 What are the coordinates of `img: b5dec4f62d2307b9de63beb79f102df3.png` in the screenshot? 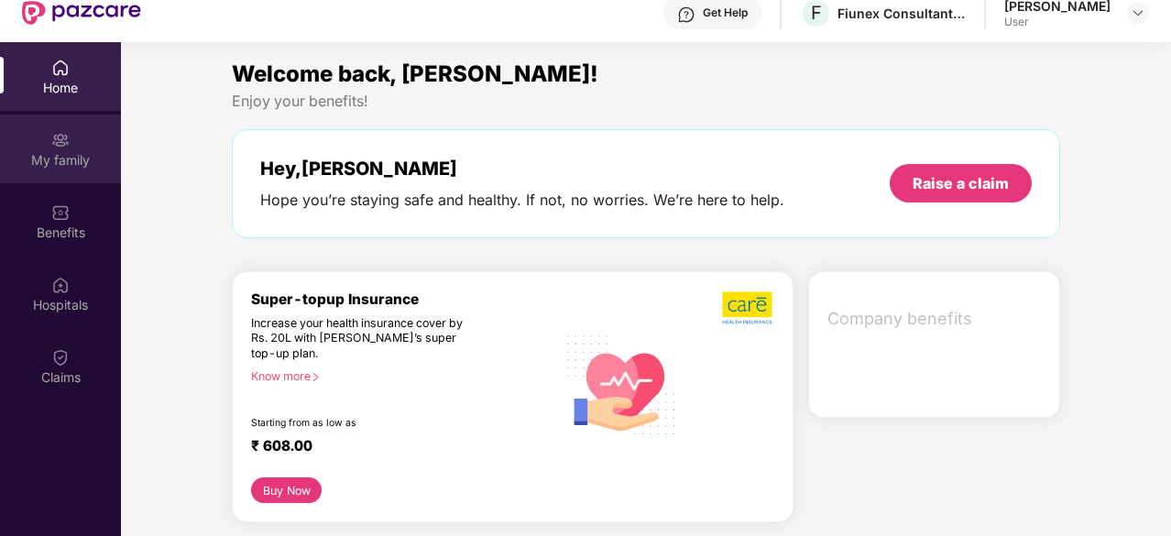 It's located at (748, 308).